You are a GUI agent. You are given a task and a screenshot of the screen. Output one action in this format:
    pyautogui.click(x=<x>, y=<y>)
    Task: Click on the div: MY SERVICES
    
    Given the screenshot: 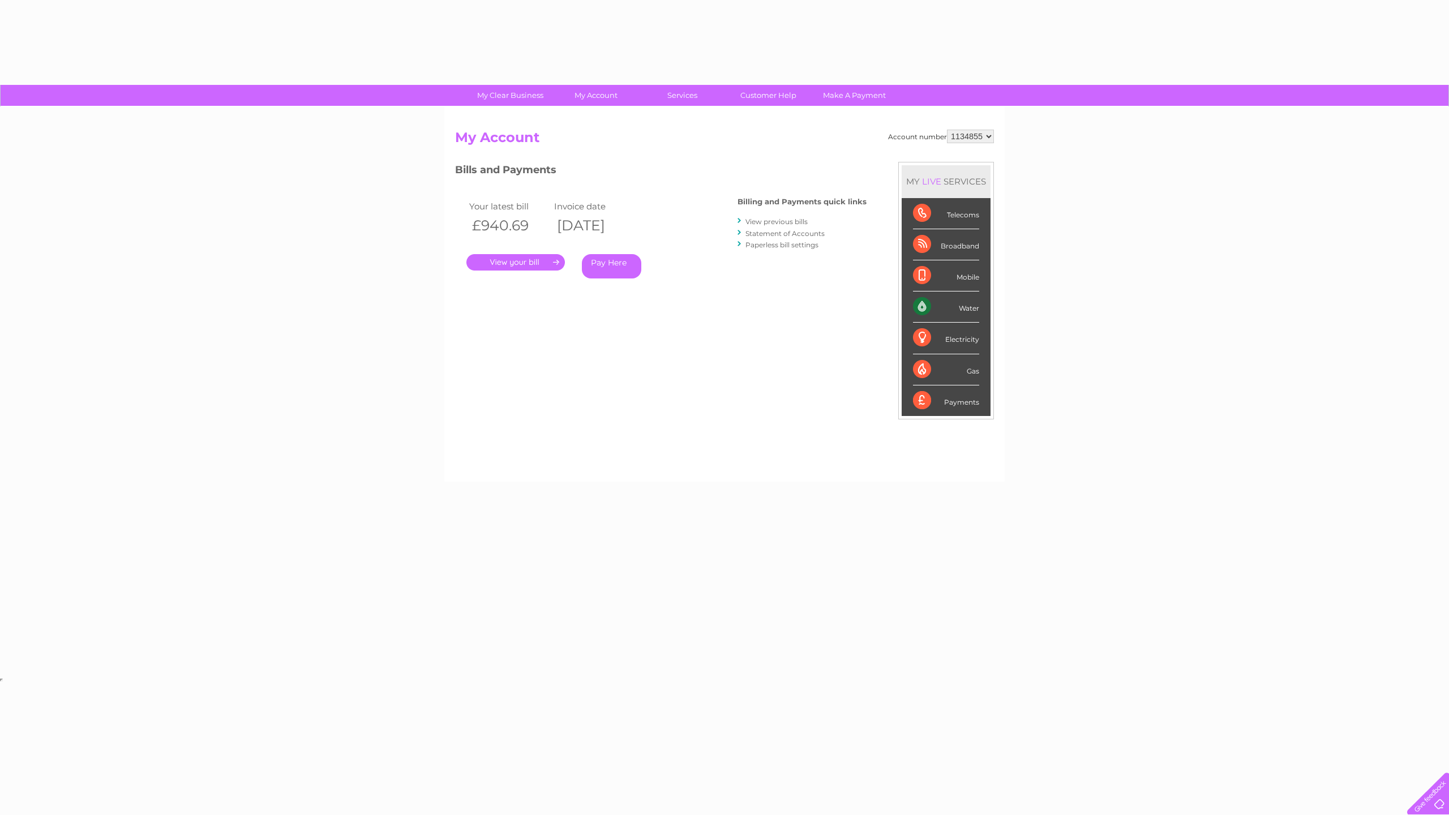 What is the action you would take?
    pyautogui.click(x=946, y=181)
    